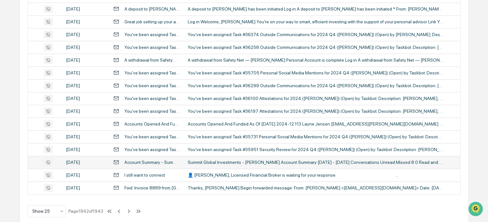 The height and width of the screenshot is (222, 488). I want to click on img: 1746055101610-c473b297-6a78-478c-a979-82029cc54cd1, so click(12, 55).